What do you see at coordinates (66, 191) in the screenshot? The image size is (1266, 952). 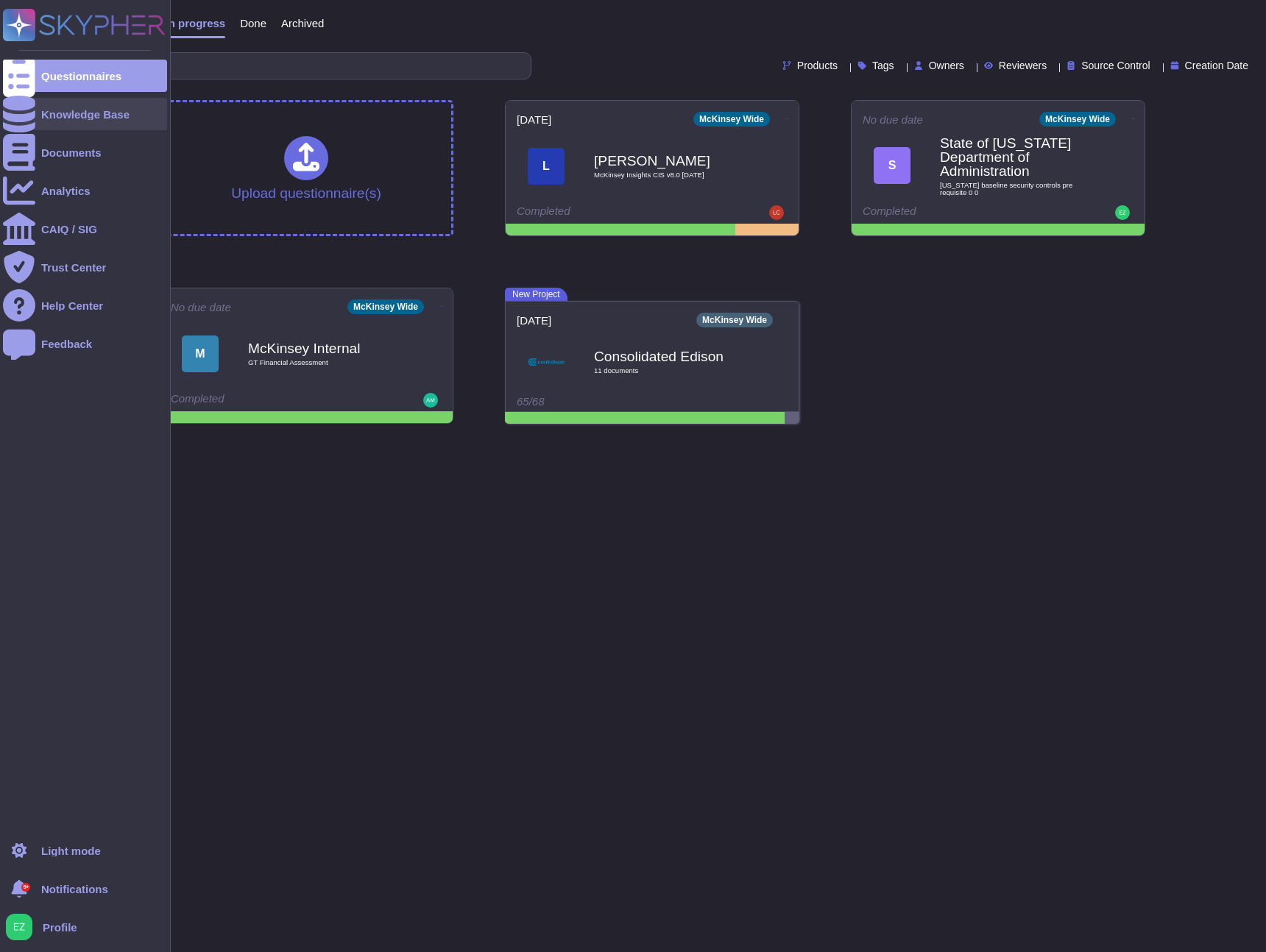 I see `div: Analytics` at bounding box center [66, 191].